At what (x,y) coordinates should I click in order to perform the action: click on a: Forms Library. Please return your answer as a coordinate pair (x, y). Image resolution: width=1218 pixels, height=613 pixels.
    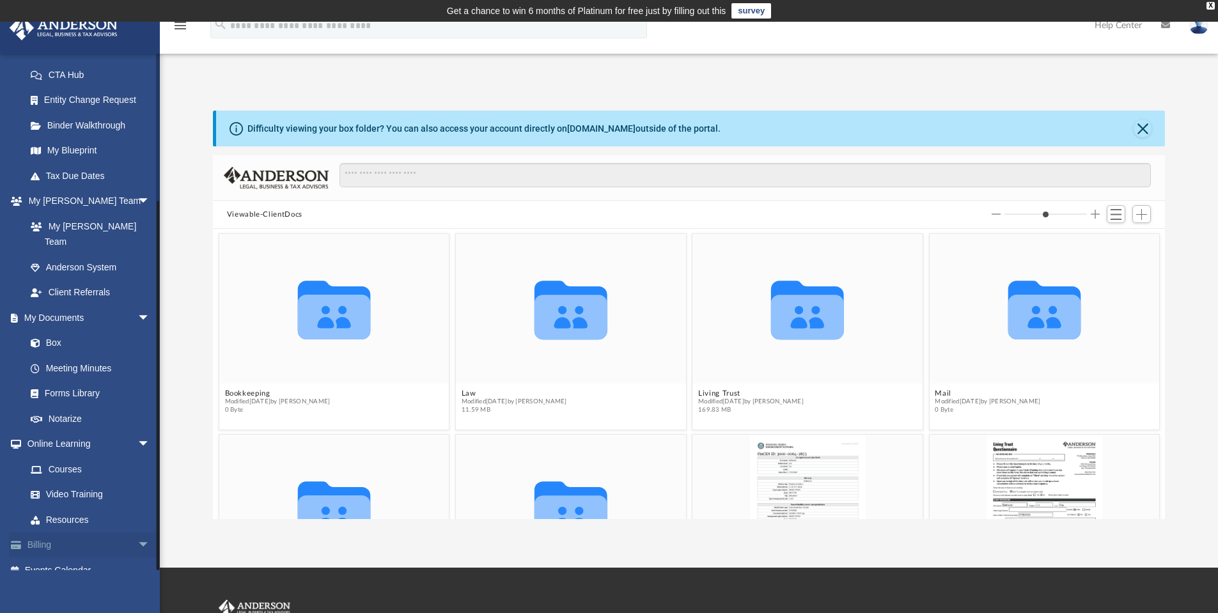
    Looking at the image, I should click on (87, 394).